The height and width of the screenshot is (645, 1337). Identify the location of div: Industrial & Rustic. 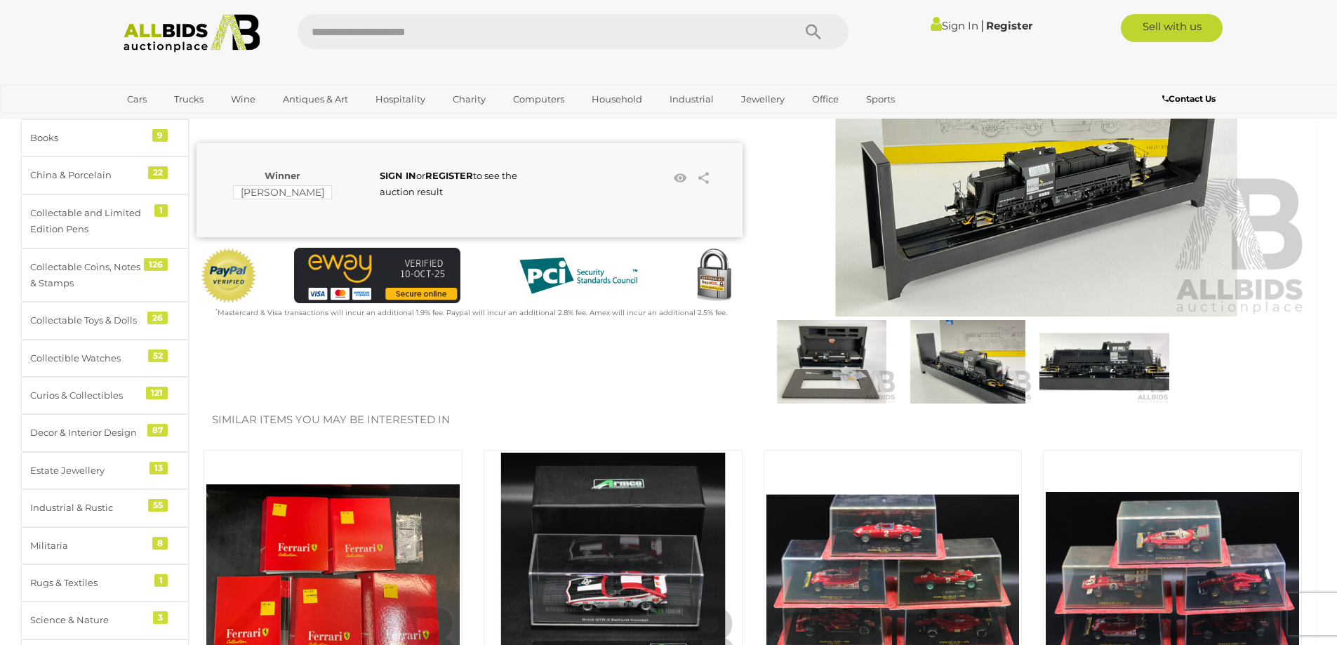
(88, 508).